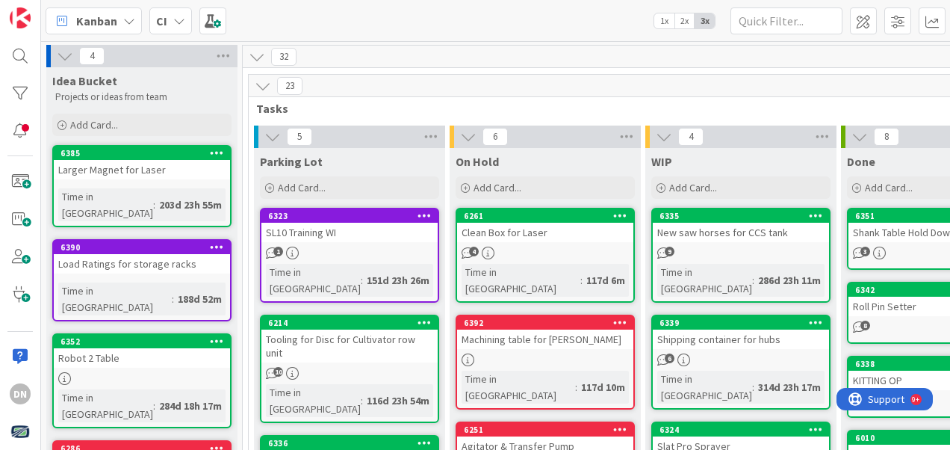 The width and height of the screenshot is (950, 450). What do you see at coordinates (190, 406) in the screenshot?
I see `div: 284d 18h 17m` at bounding box center [190, 406].